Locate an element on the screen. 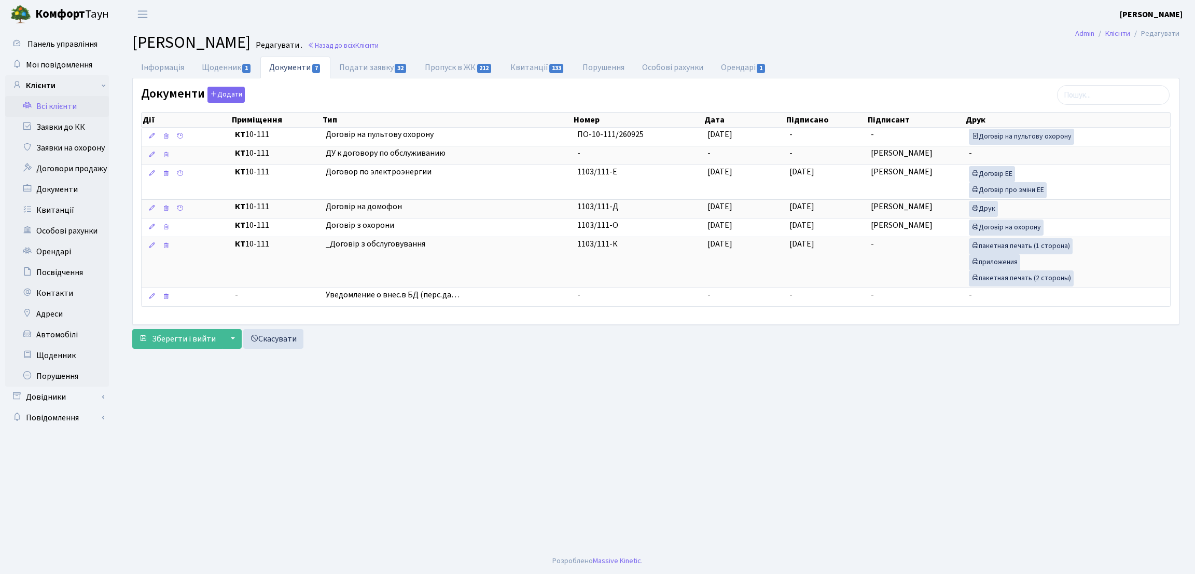  a: Інформація is located at coordinates (162, 67).